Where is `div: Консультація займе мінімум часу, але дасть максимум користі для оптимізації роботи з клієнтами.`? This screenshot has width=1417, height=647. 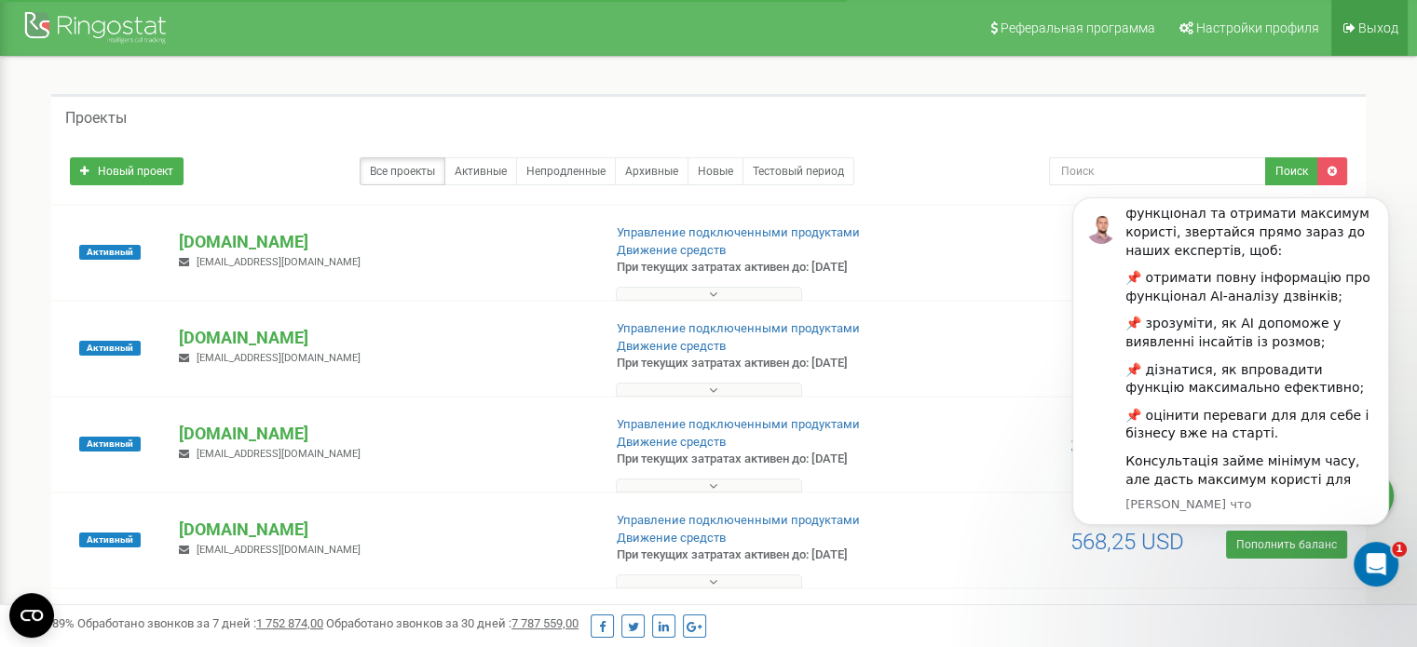
div: Консультація займе мінімум часу, але дасть максимум користі для оптимізації роботи з клієнтами. is located at coordinates (206, 310).